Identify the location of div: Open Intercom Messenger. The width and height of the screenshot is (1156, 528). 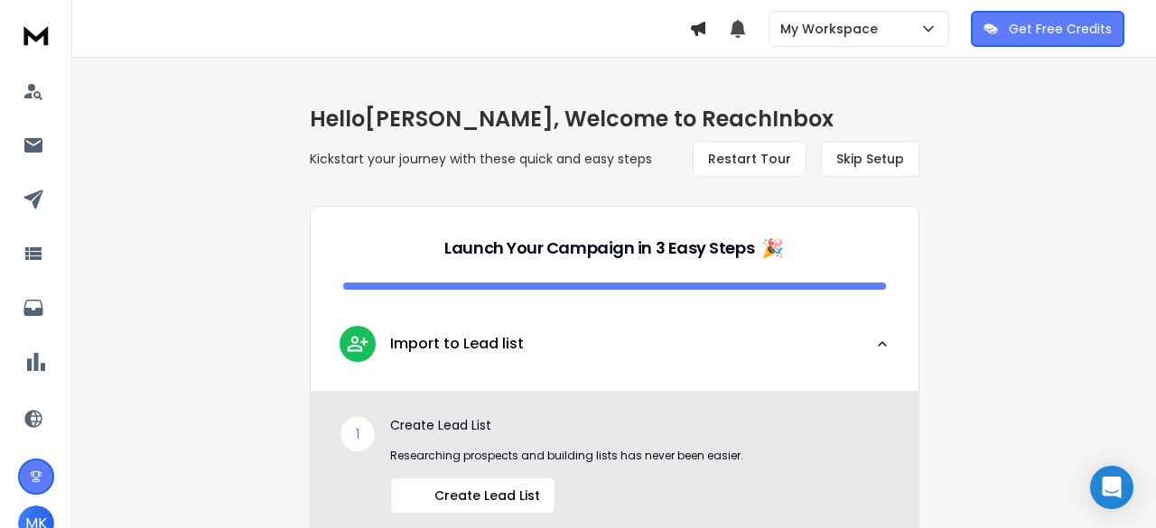
(1112, 488).